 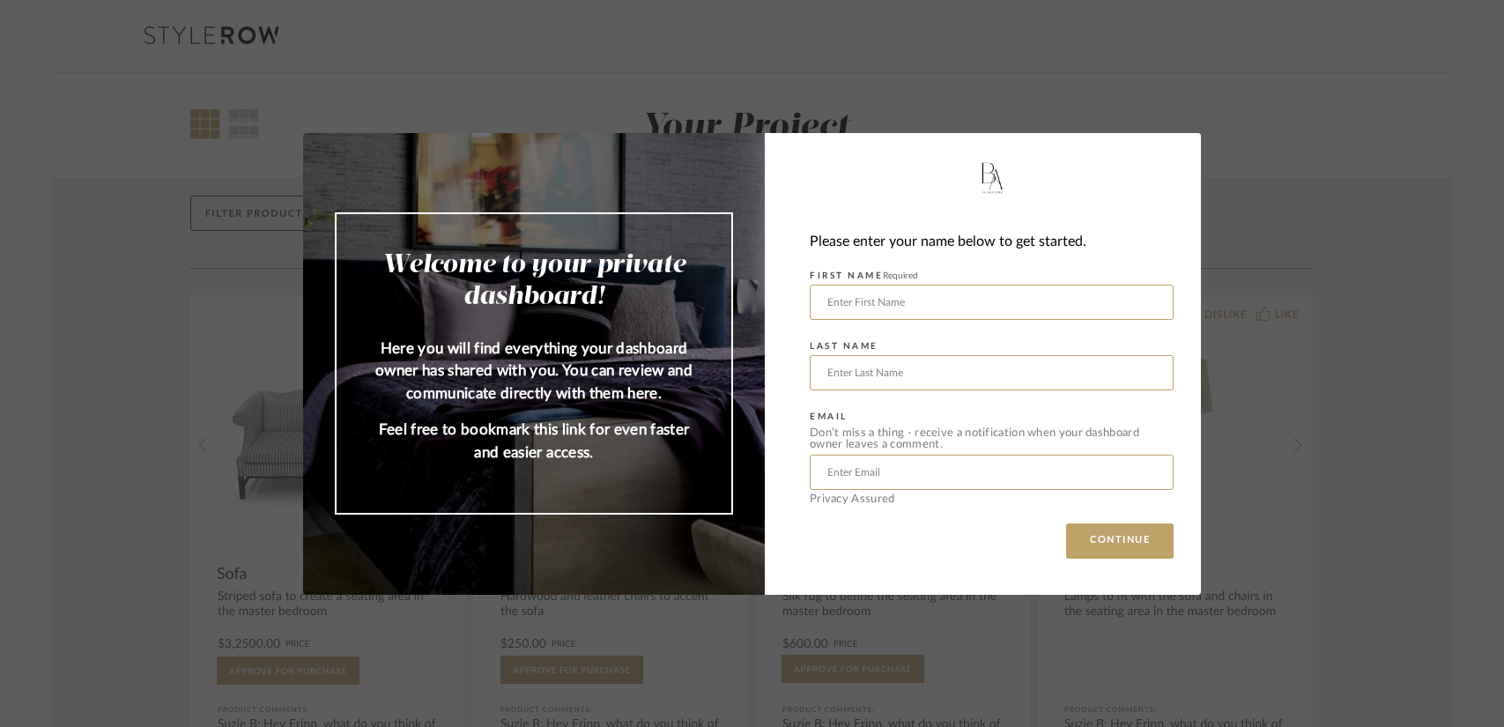 What do you see at coordinates (991, 302) in the screenshot?
I see `input: Enter First Name` at bounding box center [991, 302].